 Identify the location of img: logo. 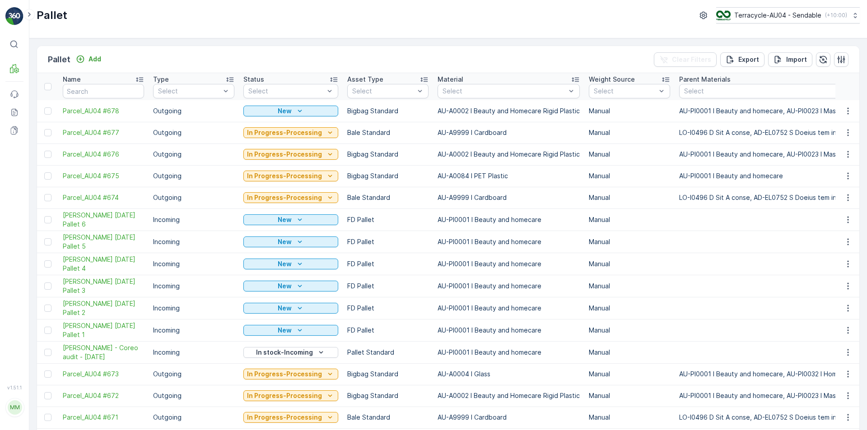
(14, 16).